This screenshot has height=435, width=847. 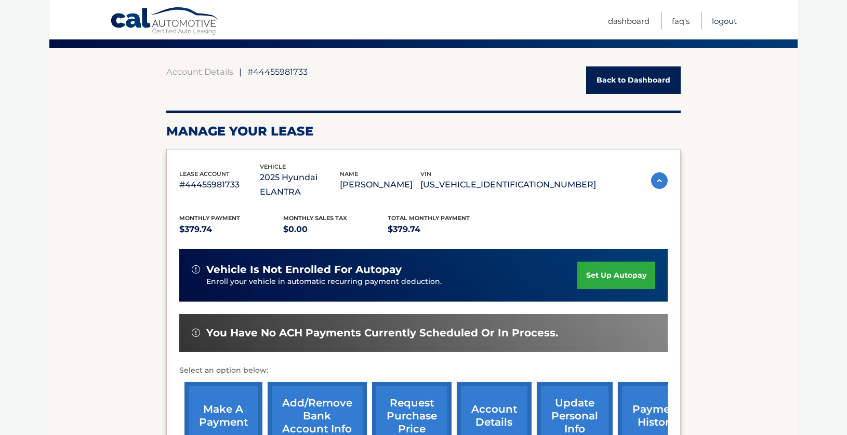 What do you see at coordinates (209, 218) in the screenshot?
I see `span: Monthly Payment` at bounding box center [209, 218].